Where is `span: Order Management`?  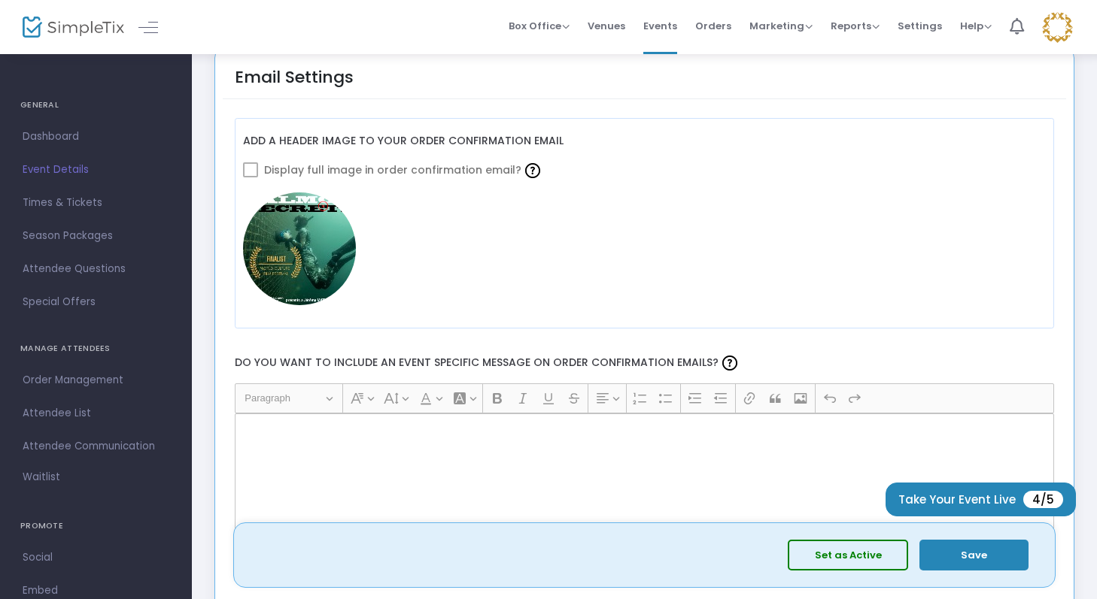 span: Order Management is located at coordinates (96, 381).